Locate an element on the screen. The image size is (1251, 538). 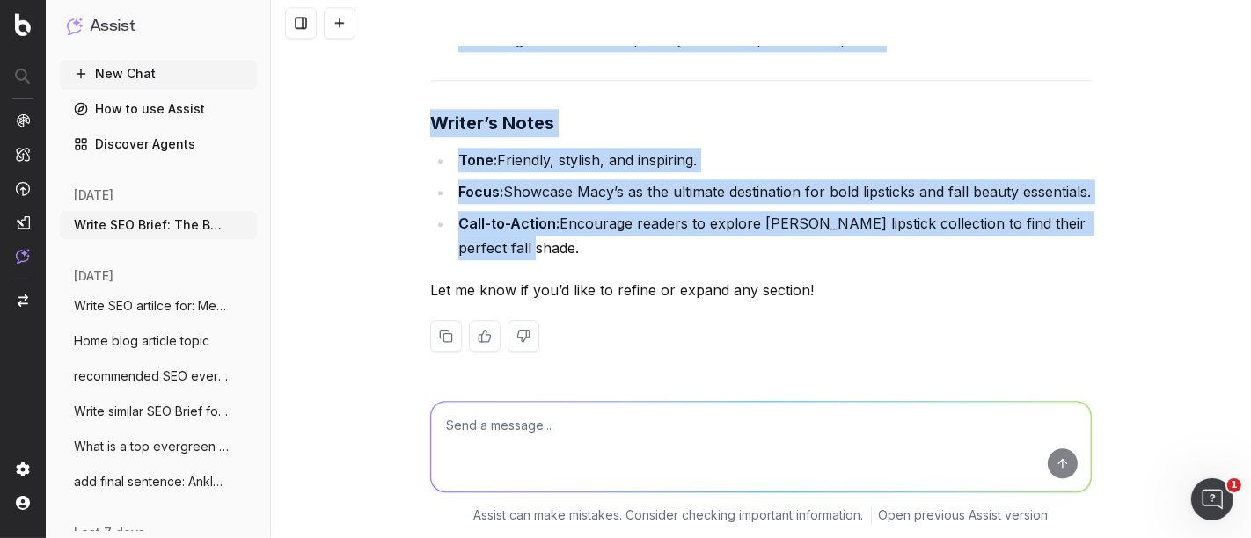
span: Write similar SEO Brief for SEO Briefs: is located at coordinates (151, 412).